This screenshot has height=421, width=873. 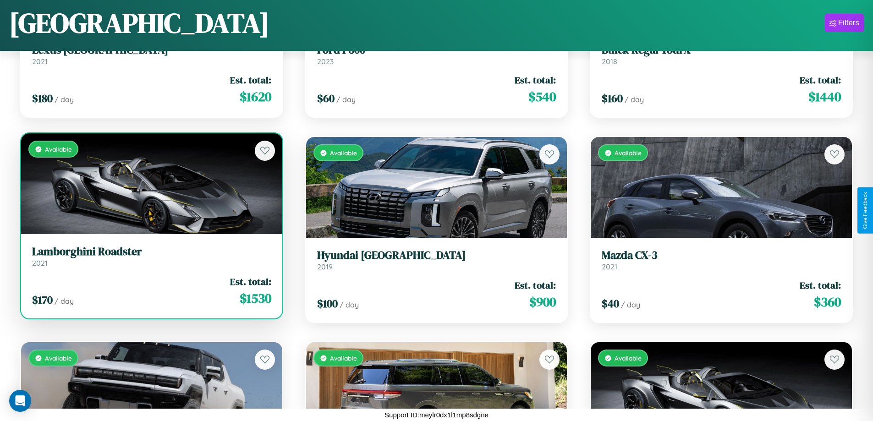 What do you see at coordinates (721, 55) in the screenshot?
I see `a: Buick Regal TourX2018` at bounding box center [721, 55].